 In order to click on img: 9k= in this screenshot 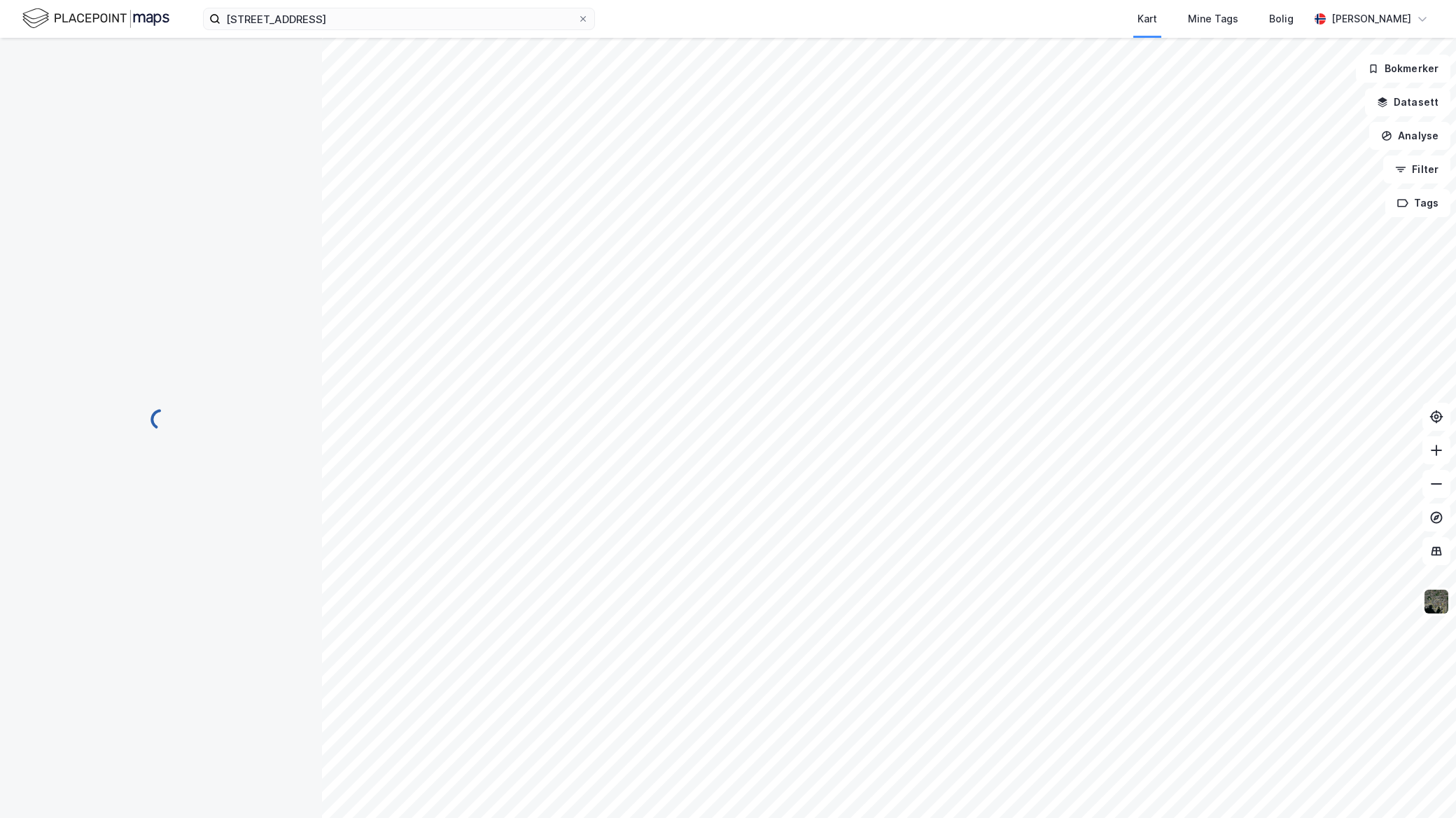, I will do `click(1436, 602)`.